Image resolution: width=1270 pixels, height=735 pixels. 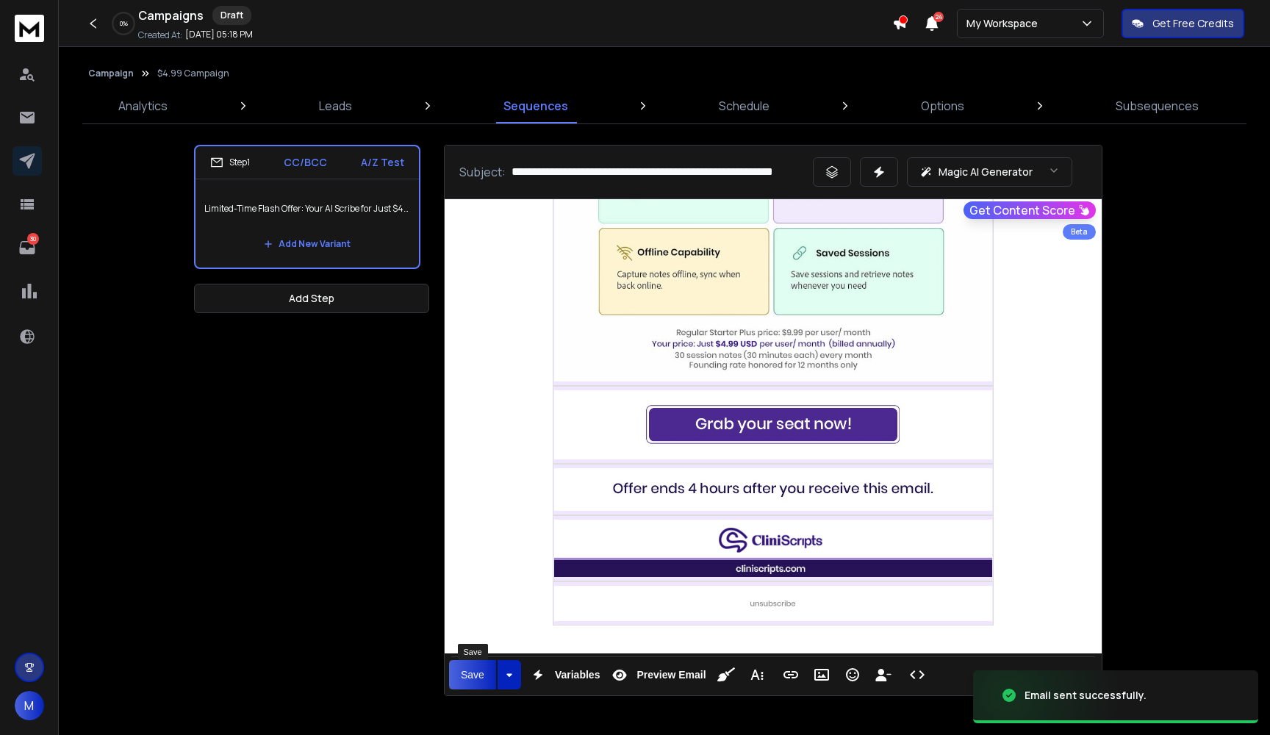 I want to click on p: Limited-Time Flash Offer: Your AI Scribe for Just $4.99/mo!, so click(x=307, y=209).